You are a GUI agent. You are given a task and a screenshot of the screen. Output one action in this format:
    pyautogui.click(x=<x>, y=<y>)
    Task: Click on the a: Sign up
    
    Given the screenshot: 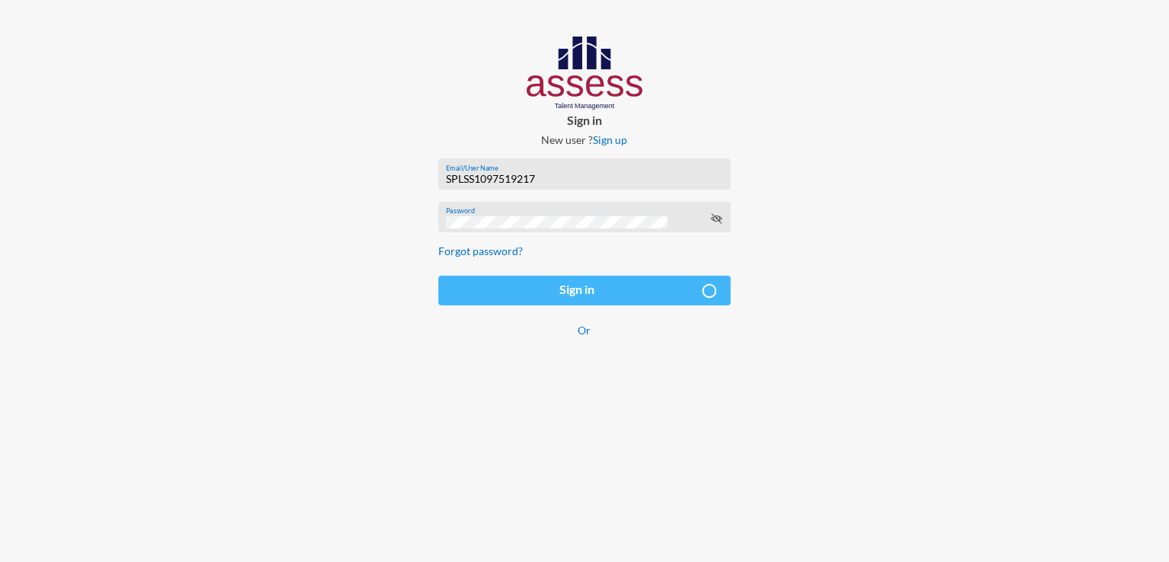 What is the action you would take?
    pyautogui.click(x=610, y=139)
    